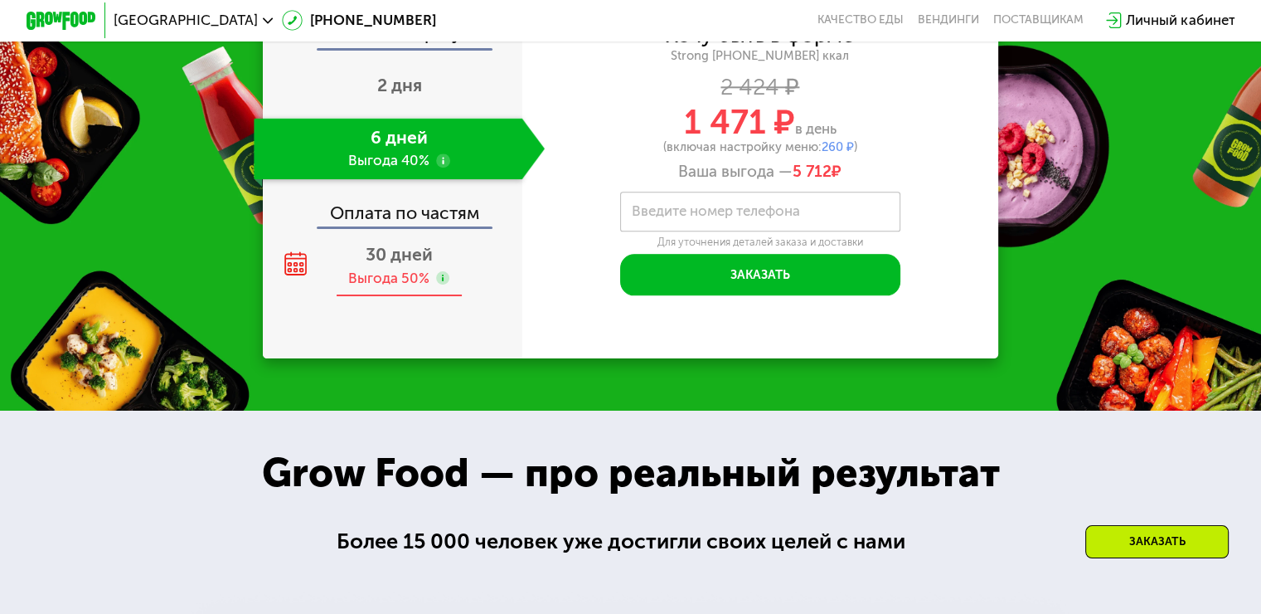 This screenshot has width=1261, height=614. Describe the element at coordinates (816, 129) in the screenshot. I see `span: в день` at that location.